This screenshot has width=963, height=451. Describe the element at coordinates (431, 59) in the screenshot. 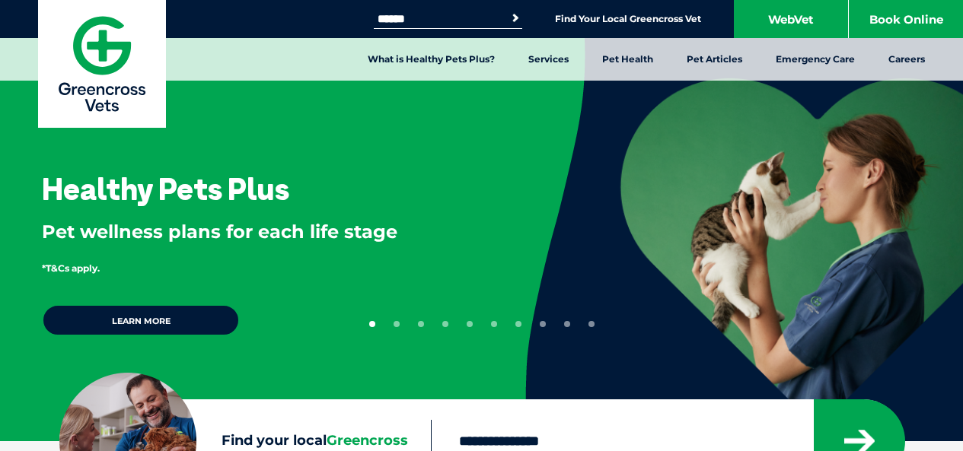

I see `a: What is Healthy Pets Plus?` at that location.